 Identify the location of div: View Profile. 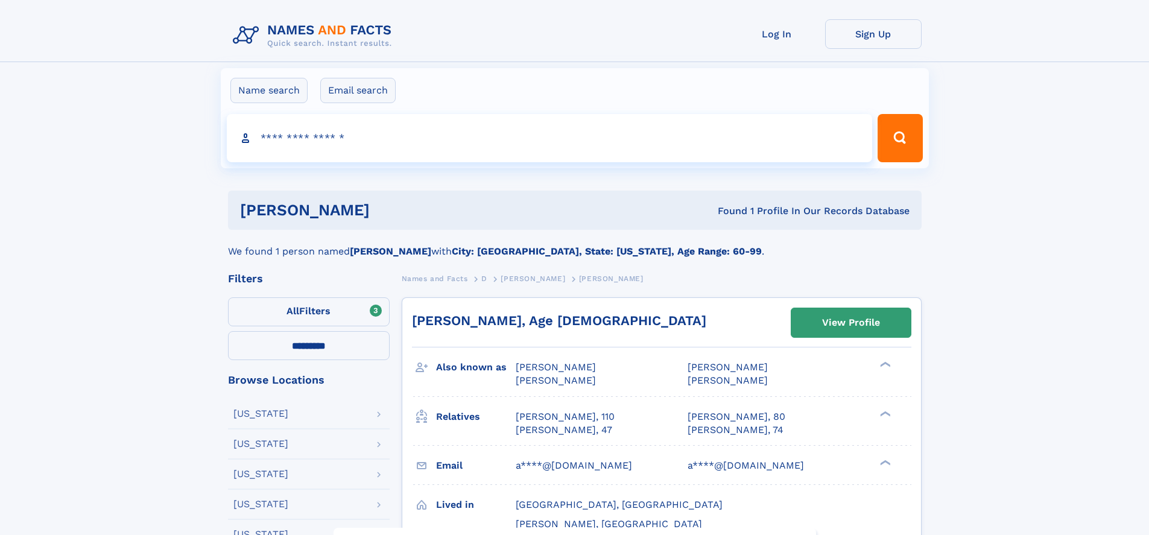
(851, 323).